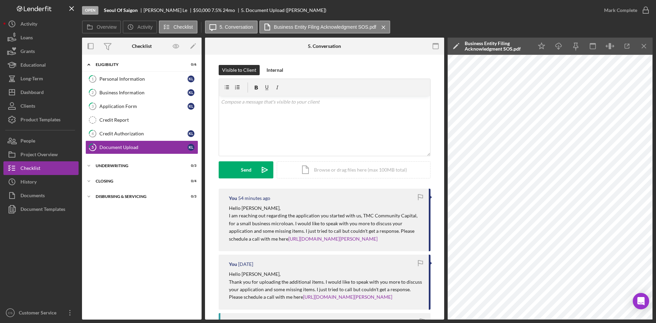 The width and height of the screenshot is (656, 323). What do you see at coordinates (183, 27) in the screenshot?
I see `label: Checklist` at bounding box center [183, 27].